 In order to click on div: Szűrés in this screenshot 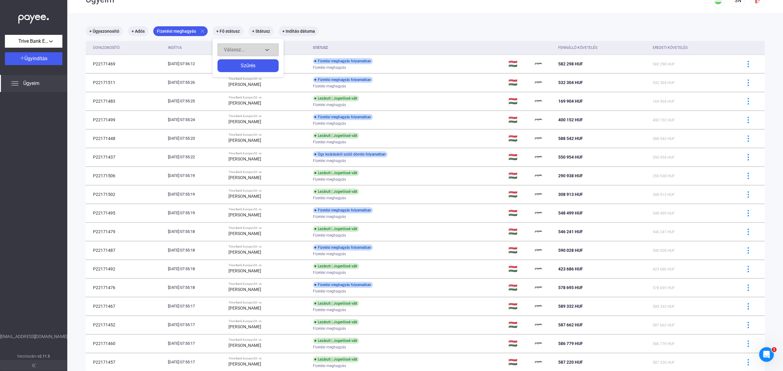, I will do `click(248, 66)`.